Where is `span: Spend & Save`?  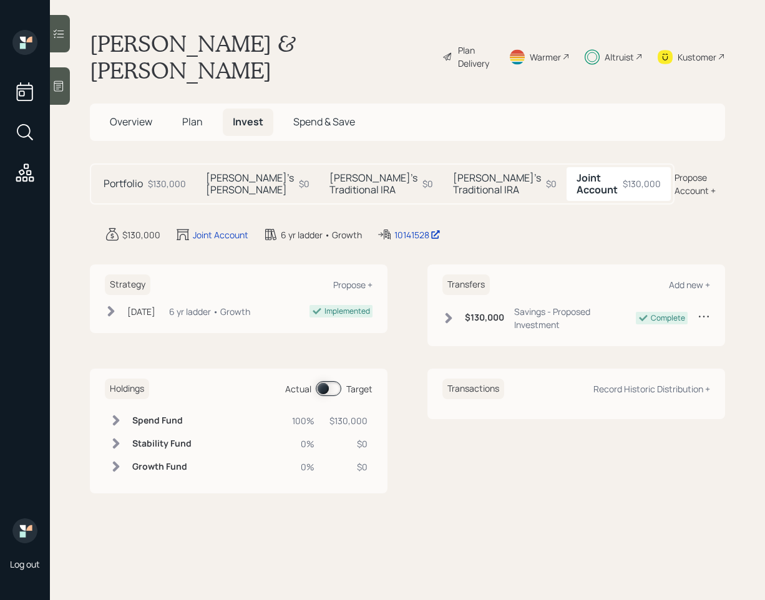
span: Spend & Save is located at coordinates (324, 122).